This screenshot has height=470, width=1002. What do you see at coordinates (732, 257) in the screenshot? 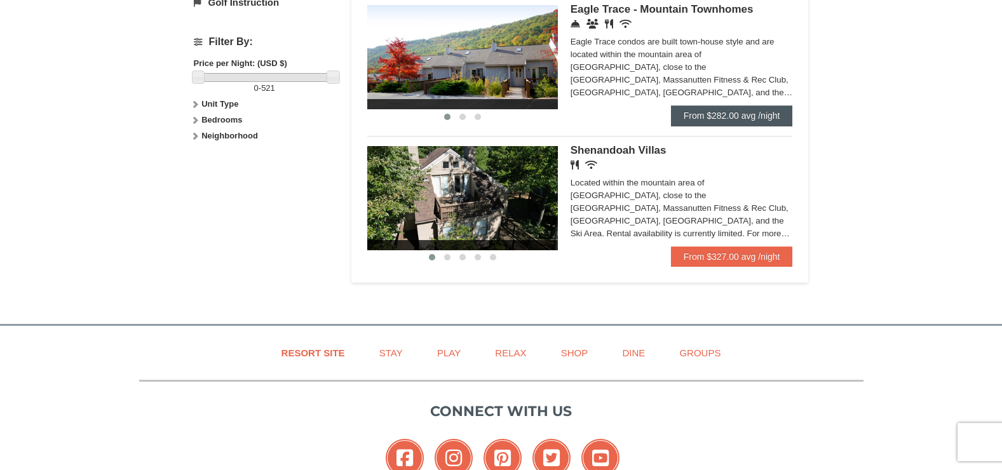
I see `a: From $327.00 avg /night` at bounding box center [732, 257].